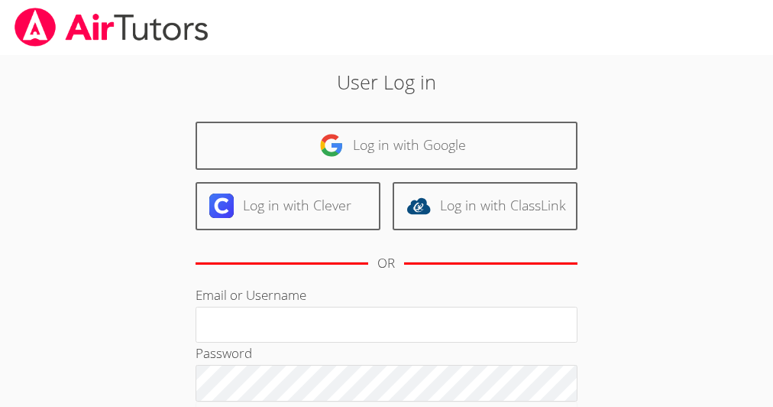 This screenshot has height=407, width=773. What do you see at coordinates (387, 145) in the screenshot?
I see `a: Log in with Google` at bounding box center [387, 145].